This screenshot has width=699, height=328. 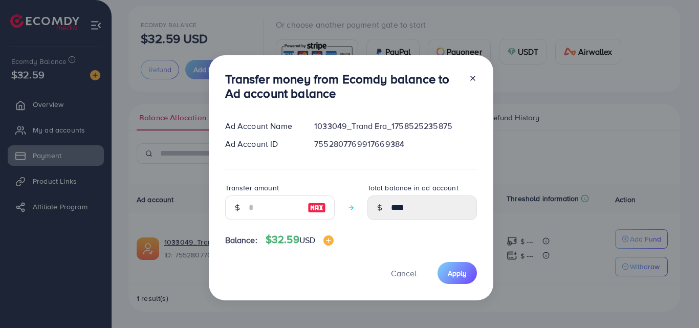 What do you see at coordinates (457, 273) in the screenshot?
I see `span: Apply` at bounding box center [457, 273].